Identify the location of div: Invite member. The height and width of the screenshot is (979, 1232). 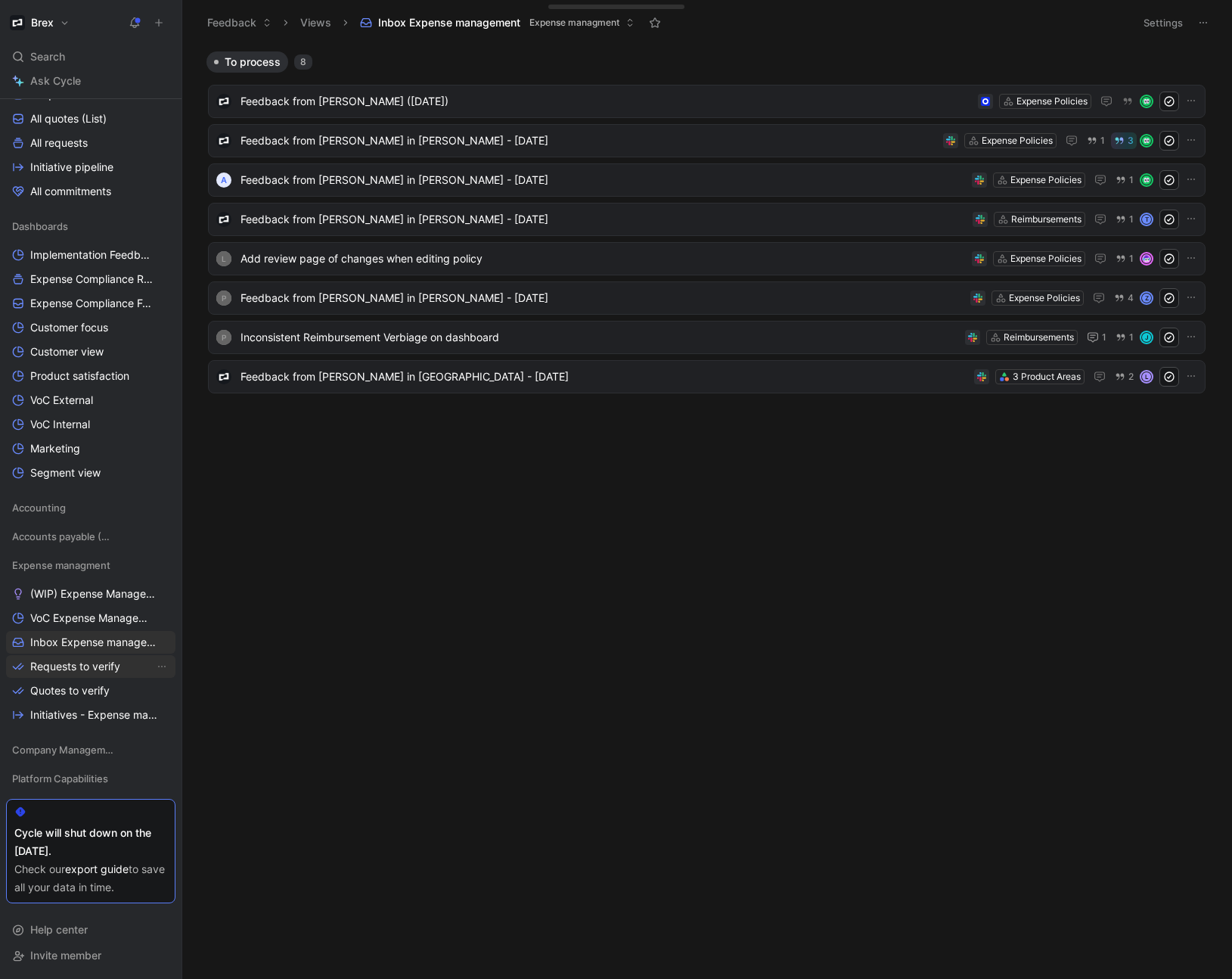
(91, 956).